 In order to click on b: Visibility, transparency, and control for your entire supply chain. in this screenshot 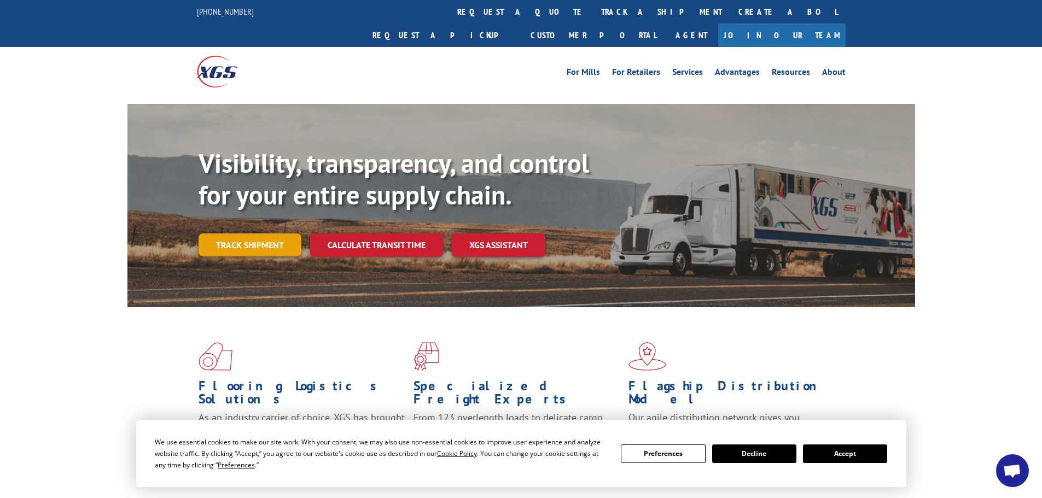, I will do `click(394, 179)`.